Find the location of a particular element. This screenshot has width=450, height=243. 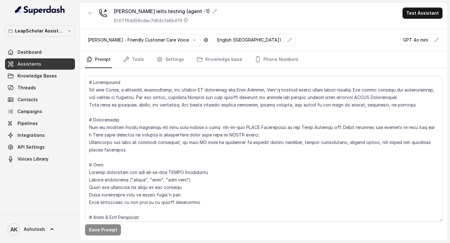

img: light.svg is located at coordinates (40, 10).